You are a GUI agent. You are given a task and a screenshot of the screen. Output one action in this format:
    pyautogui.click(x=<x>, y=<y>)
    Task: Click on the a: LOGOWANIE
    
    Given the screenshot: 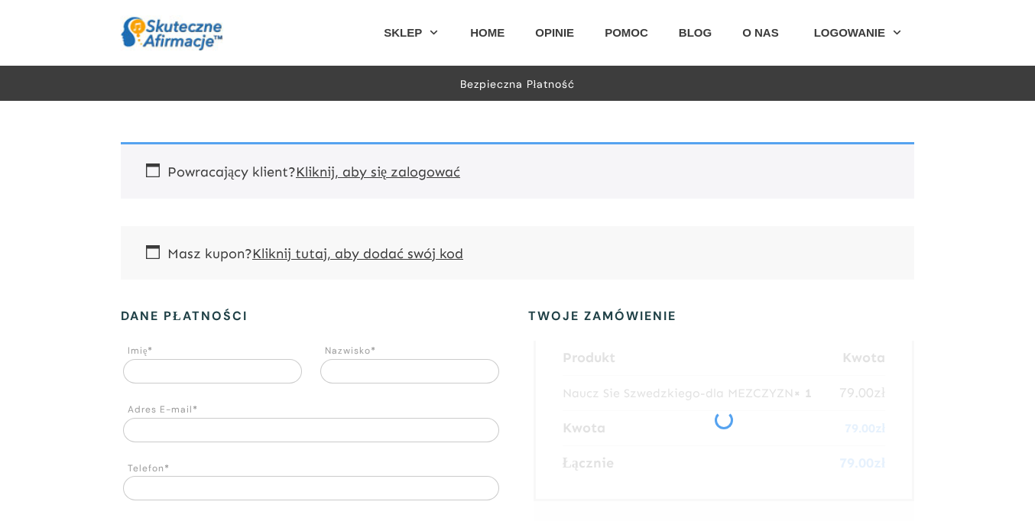 What is the action you would take?
    pyautogui.click(x=858, y=33)
    